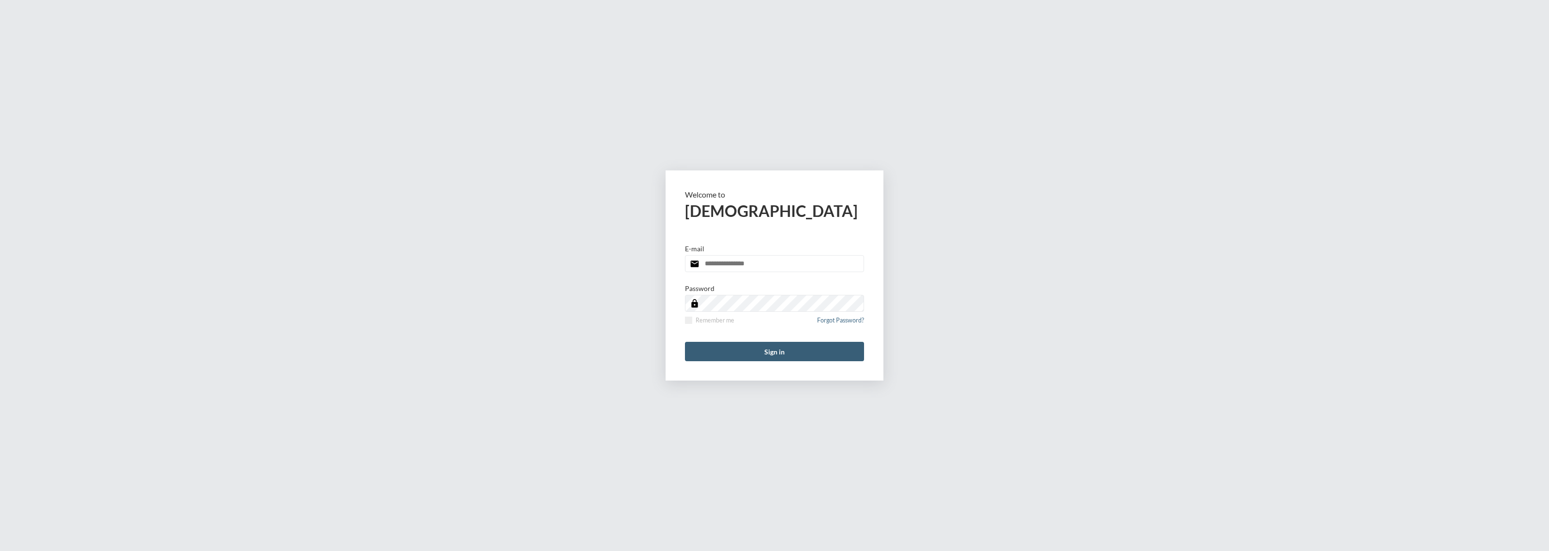  I want to click on p: Welcome to, so click(775, 194).